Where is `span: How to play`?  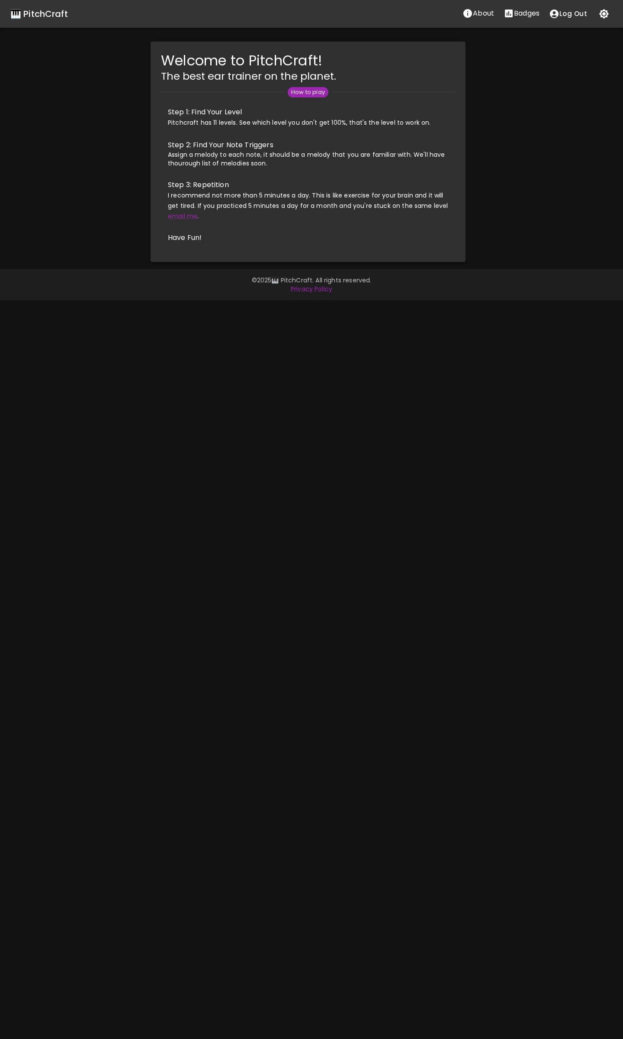 span: How to play is located at coordinates (308, 92).